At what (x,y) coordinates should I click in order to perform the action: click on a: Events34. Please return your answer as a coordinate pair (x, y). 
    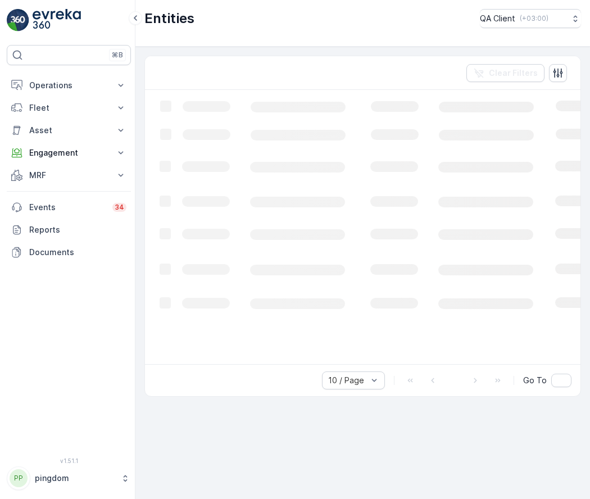
    Looking at the image, I should click on (69, 207).